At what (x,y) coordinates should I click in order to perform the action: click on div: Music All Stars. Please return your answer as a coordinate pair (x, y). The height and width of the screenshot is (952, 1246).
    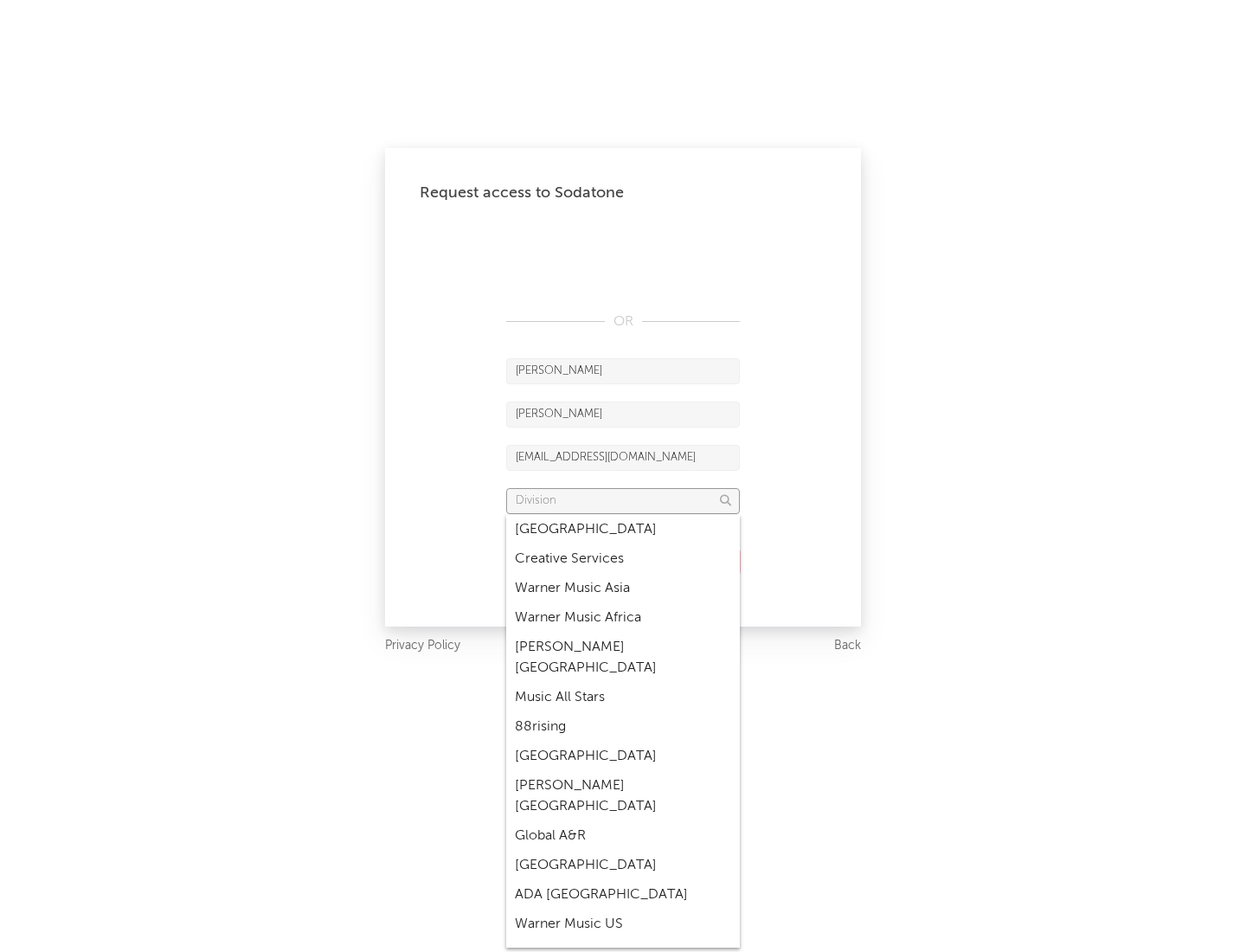
    Looking at the image, I should click on (623, 697).